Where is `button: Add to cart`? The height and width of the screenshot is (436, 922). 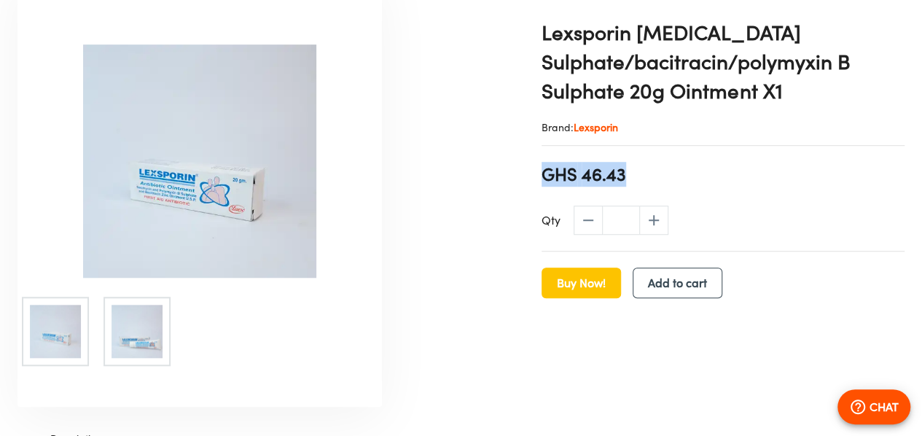 button: Add to cart is located at coordinates (677, 283).